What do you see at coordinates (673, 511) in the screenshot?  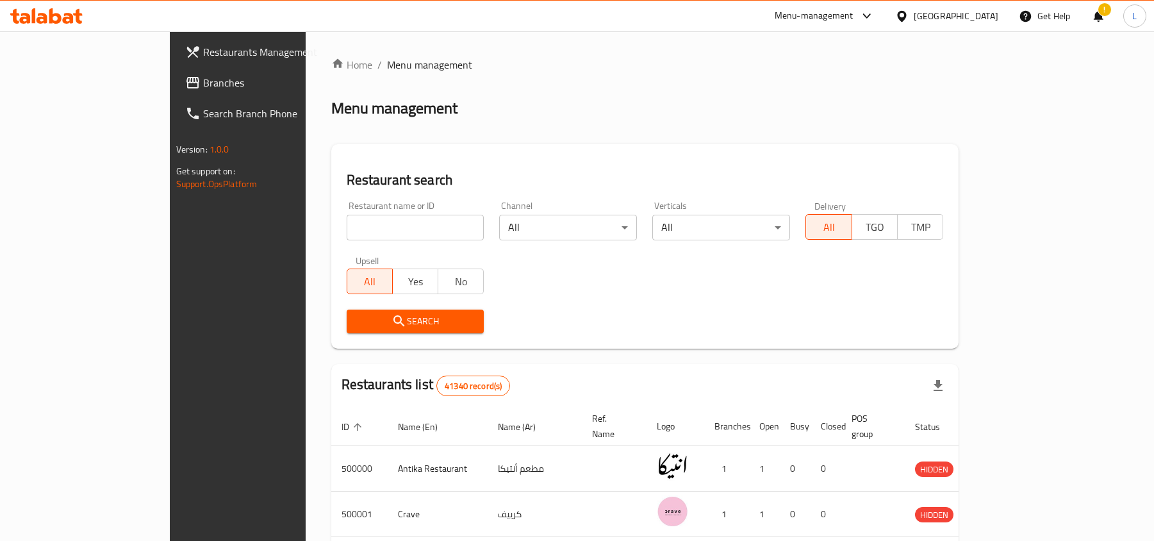 I see `img: Crave` at bounding box center [673, 511].